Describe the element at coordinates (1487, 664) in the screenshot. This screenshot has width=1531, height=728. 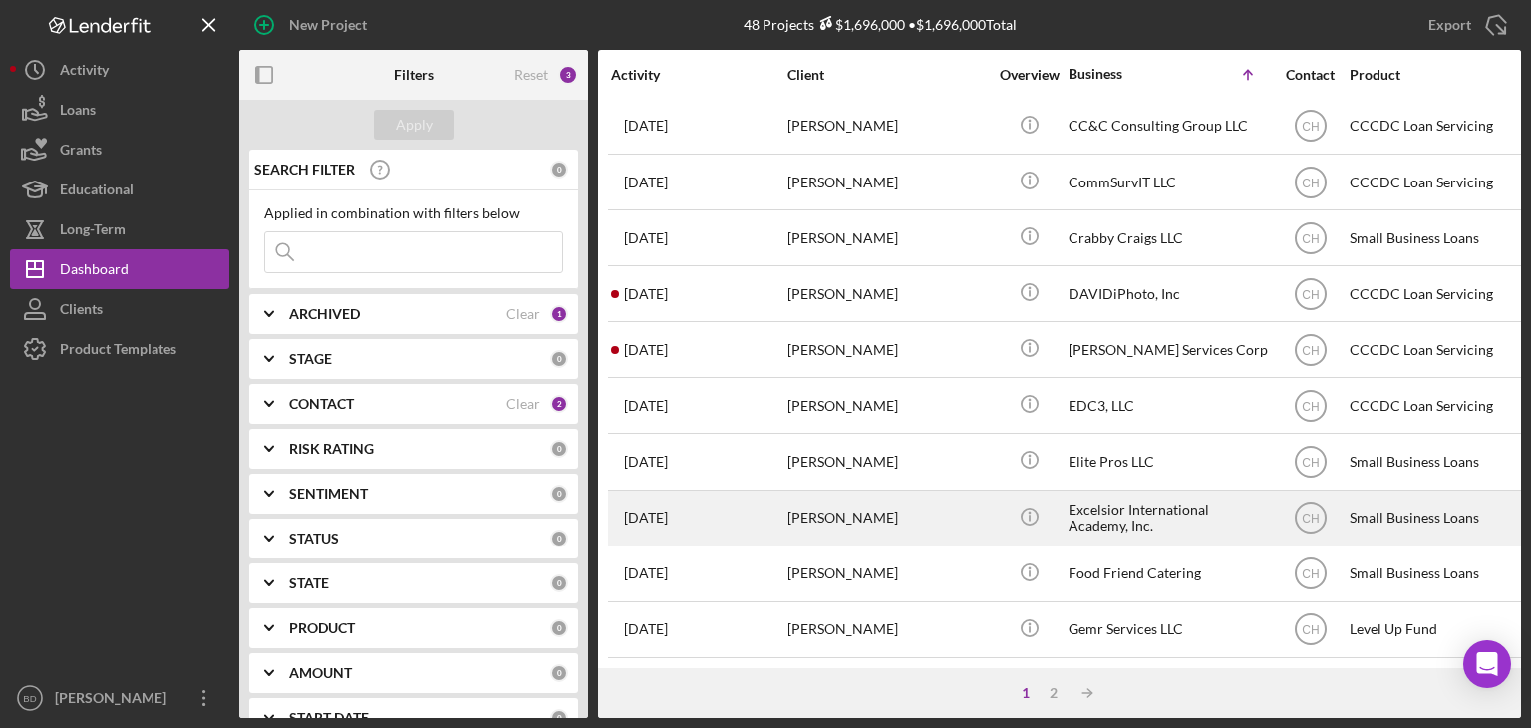
I see `div: Open Intercom Messenger` at that location.